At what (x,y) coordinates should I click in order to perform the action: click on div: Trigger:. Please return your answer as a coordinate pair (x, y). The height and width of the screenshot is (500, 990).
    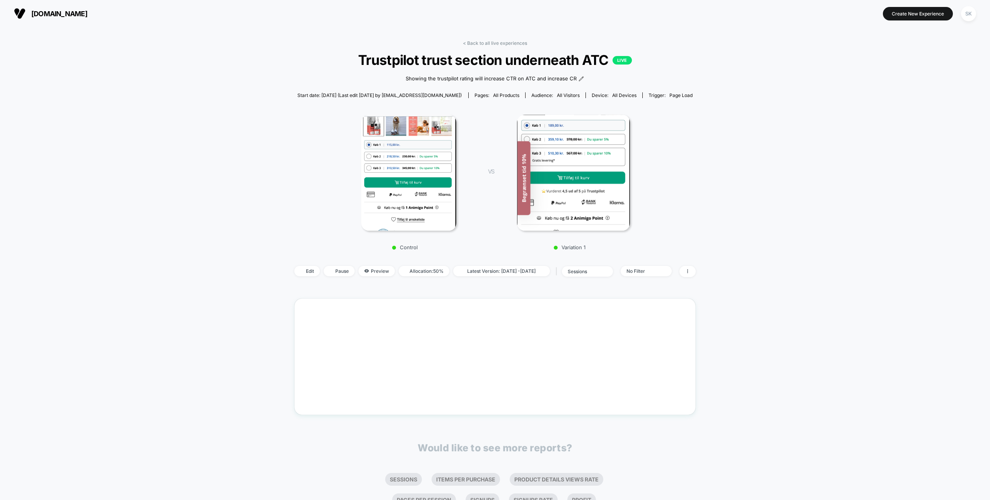
    Looking at the image, I should click on (670, 95).